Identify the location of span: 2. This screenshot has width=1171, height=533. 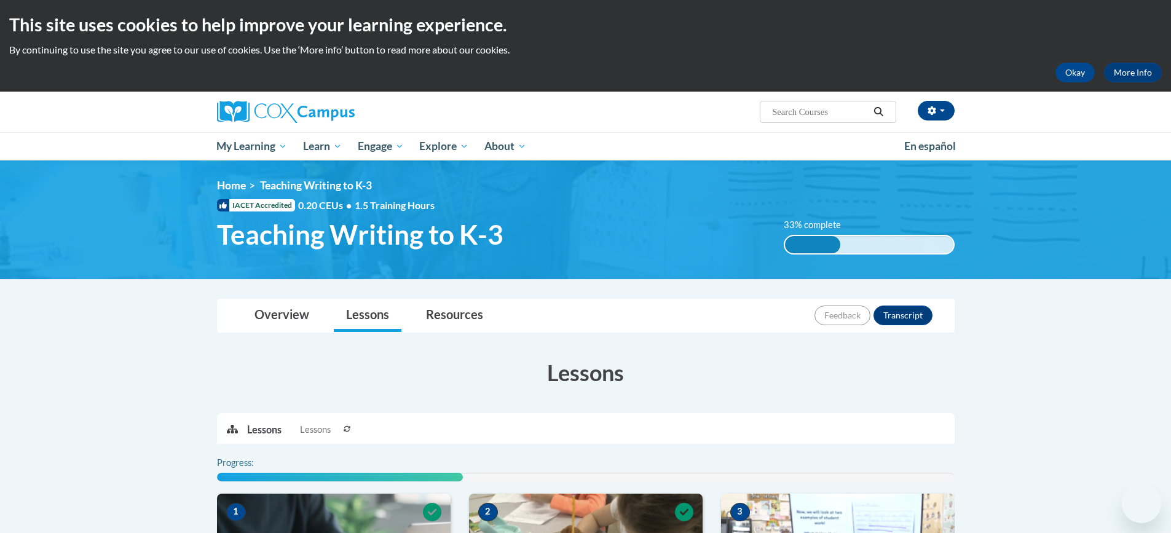
(488, 512).